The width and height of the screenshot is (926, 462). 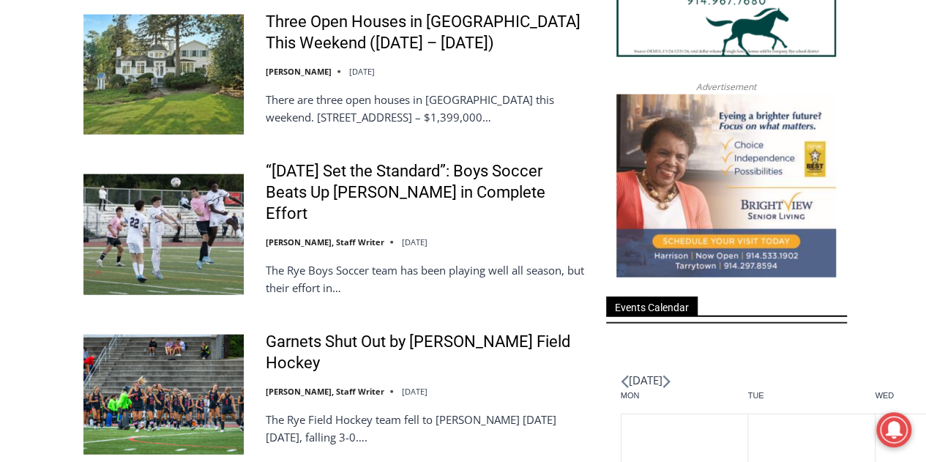 I want to click on img: “Today Set the Standard”: Boys Soccer Beats Up Pelham in Complete Effort, so click(x=163, y=234).